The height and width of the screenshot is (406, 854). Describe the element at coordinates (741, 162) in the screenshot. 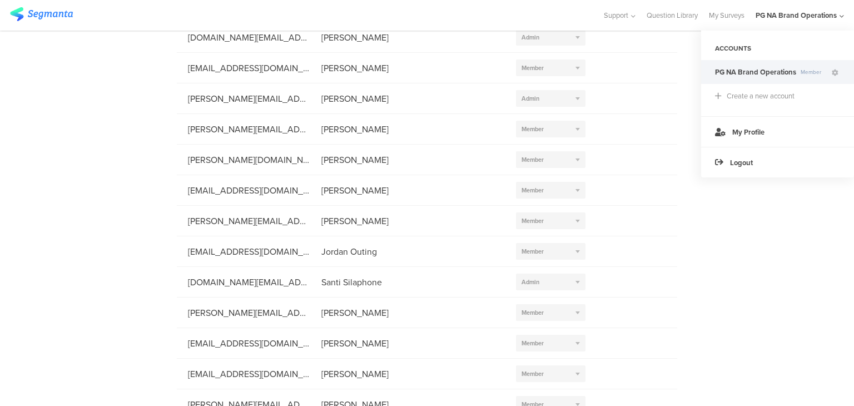

I see `span: Logout` at that location.